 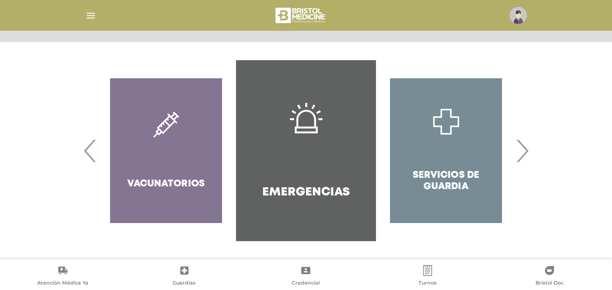 What do you see at coordinates (306, 277) in the screenshot?
I see `a: Credencial` at bounding box center [306, 277].